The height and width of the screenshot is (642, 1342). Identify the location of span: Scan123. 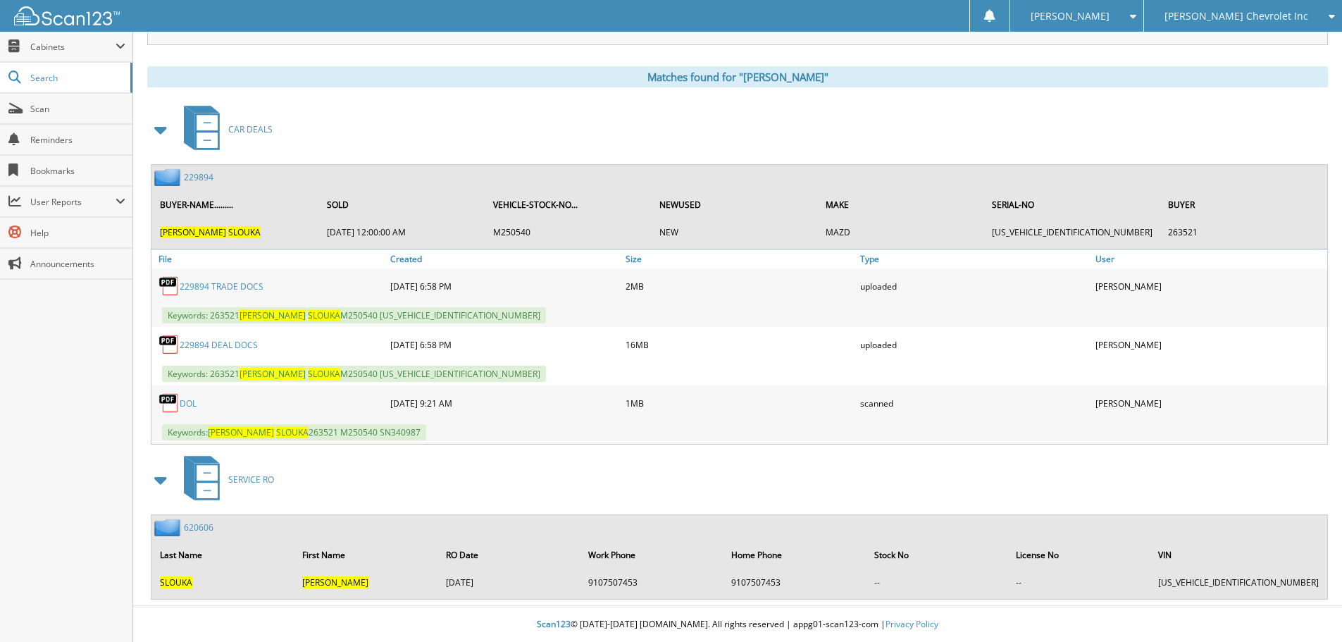
(554, 623).